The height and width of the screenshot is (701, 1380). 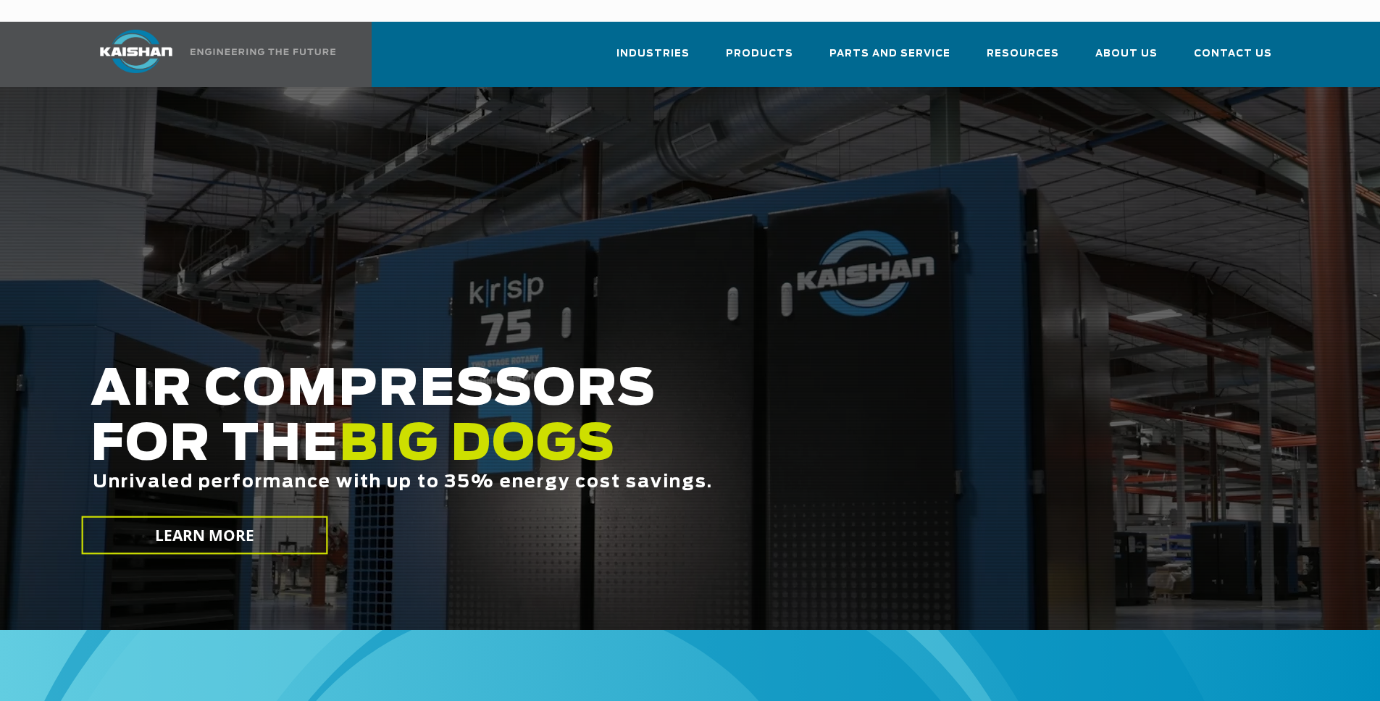 I want to click on h2: AIR COMPRESSORS FOR THE, so click(x=589, y=450).